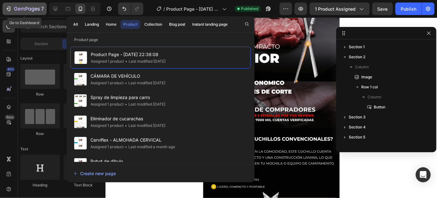 Image resolution: width=437 pixels, height=198 pixels. What do you see at coordinates (83, 185) in the screenshot?
I see `div: Text Block` at bounding box center [83, 185].